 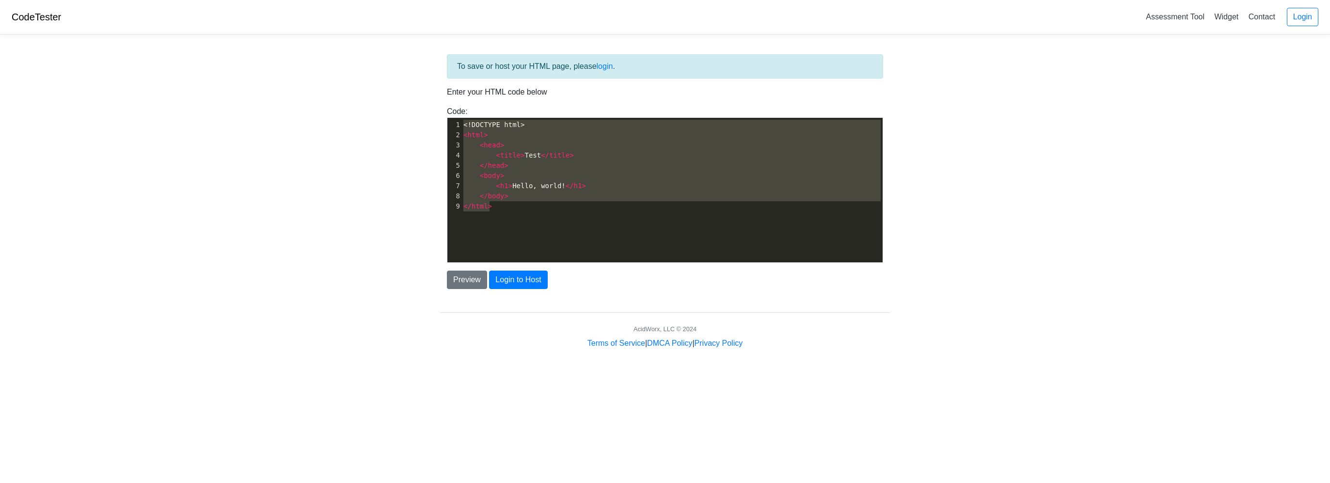 I want to click on a: Assessment Tool, so click(x=1175, y=16).